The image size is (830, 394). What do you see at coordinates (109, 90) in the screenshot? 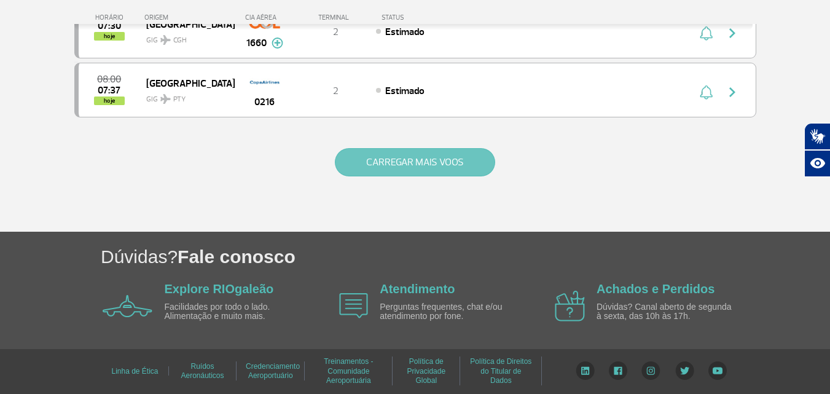
I see `span: 2025-08-27 07:37:00` at bounding box center [109, 90].